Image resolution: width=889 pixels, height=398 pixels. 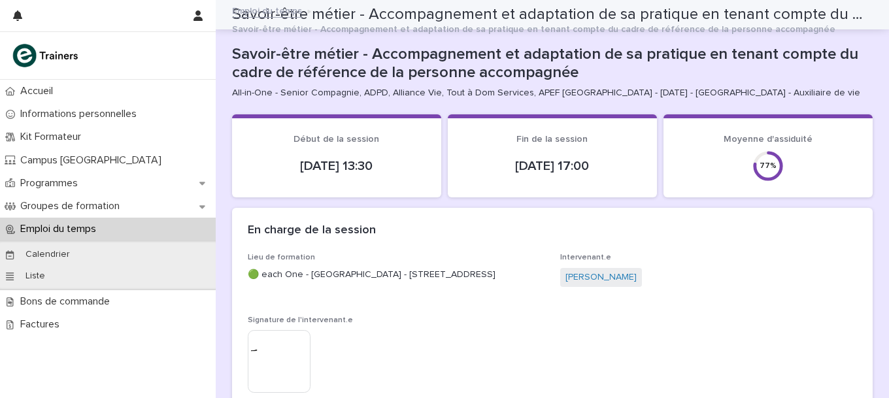 What do you see at coordinates (267, 10) in the screenshot?
I see `a: Emploi du temps` at bounding box center [267, 10].